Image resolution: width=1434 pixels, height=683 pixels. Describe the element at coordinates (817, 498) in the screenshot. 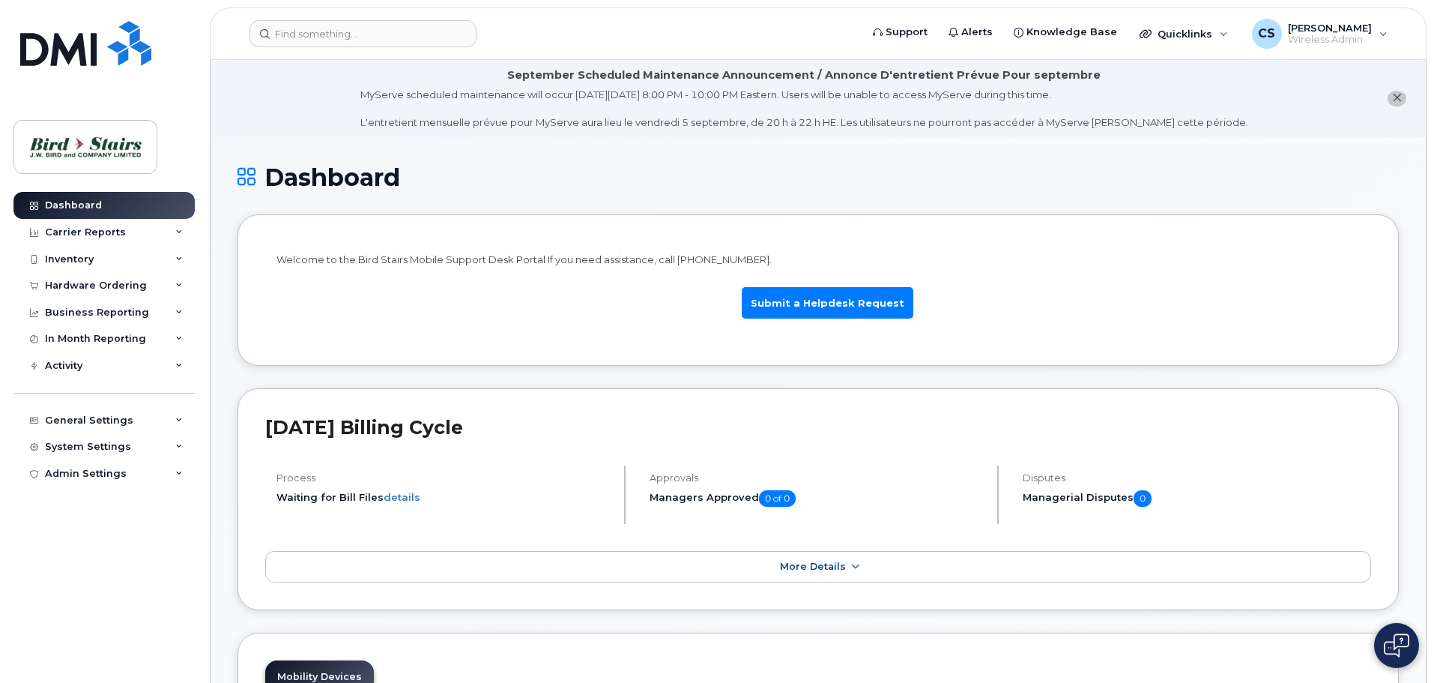

I see `h5: Managers Approved` at that location.